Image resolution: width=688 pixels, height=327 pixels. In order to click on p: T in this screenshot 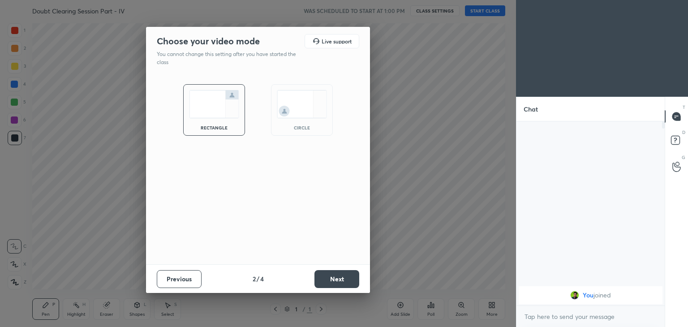, I will do `click(684, 107)`.